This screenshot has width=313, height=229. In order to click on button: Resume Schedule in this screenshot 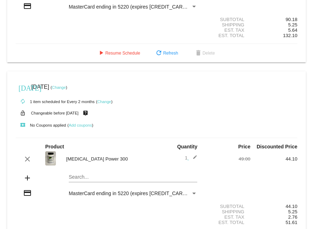, I will do `click(119, 53)`.